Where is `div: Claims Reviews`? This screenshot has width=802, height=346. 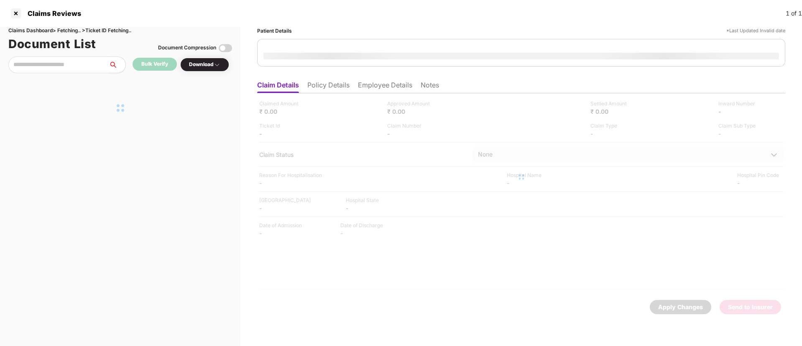 div: Claims Reviews is located at coordinates (52, 13).